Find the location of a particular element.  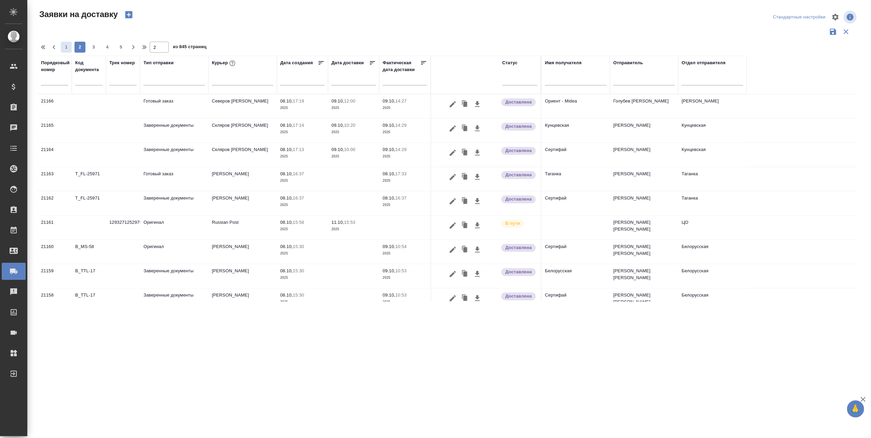

td: Готовый заказ is located at coordinates (174, 179).